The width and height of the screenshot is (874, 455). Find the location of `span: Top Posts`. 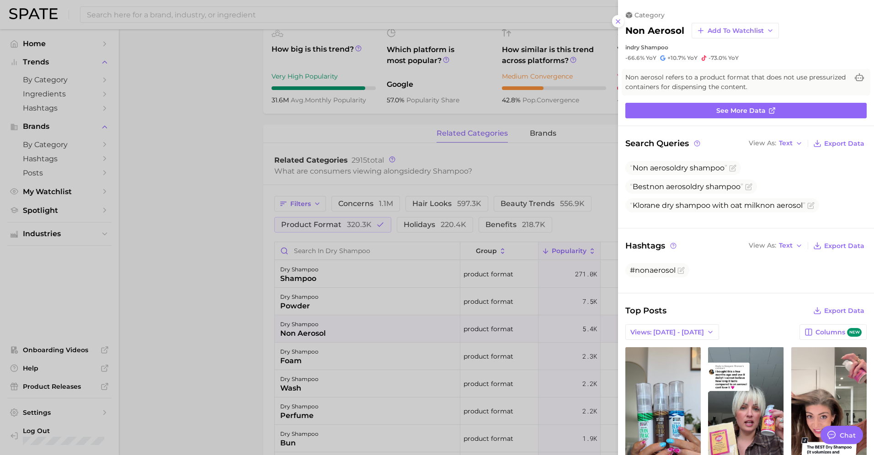

span: Top Posts is located at coordinates (646, 311).